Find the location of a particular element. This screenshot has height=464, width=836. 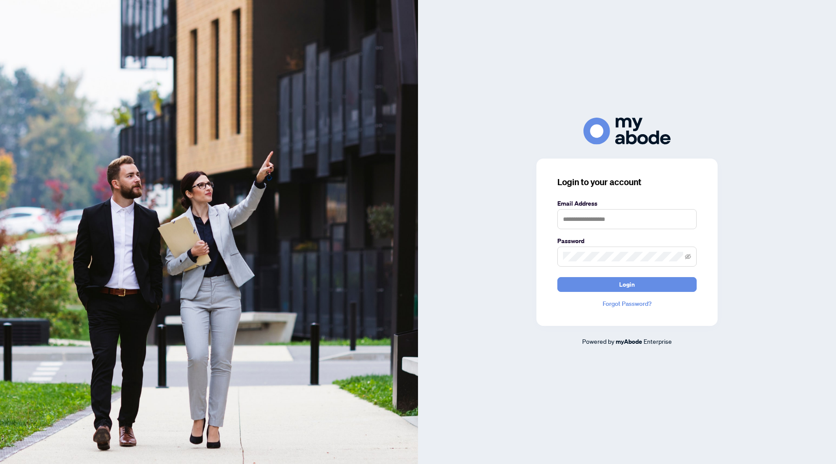

span: Enterprise is located at coordinates (658, 341).